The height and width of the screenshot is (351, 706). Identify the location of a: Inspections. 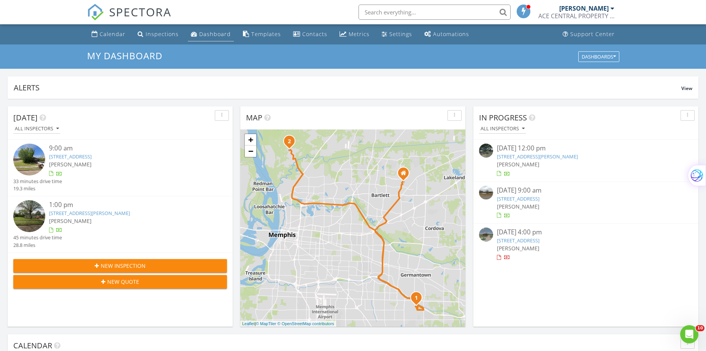
(158, 34).